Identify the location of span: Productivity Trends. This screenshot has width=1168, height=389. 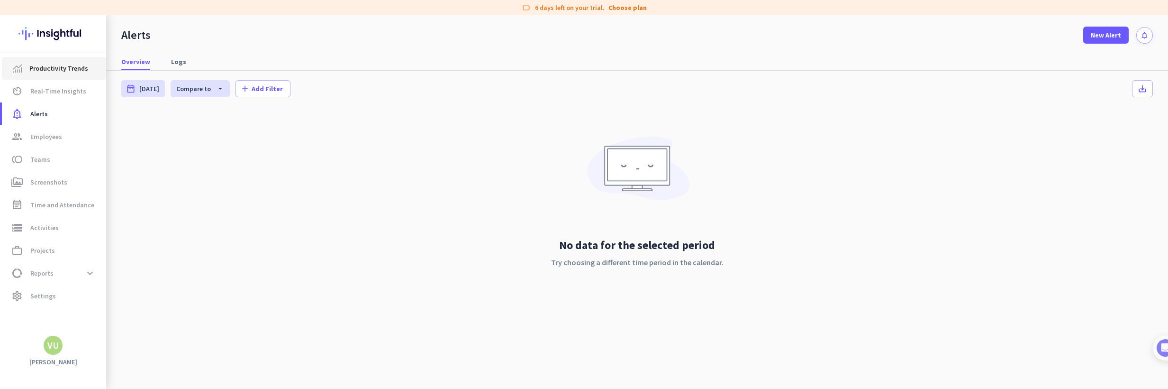
(59, 68).